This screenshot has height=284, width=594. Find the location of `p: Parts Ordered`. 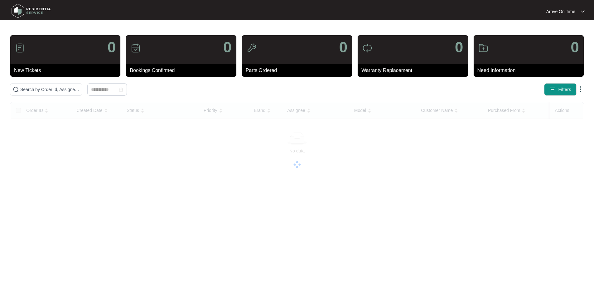

p: Parts Ordered is located at coordinates (299, 70).